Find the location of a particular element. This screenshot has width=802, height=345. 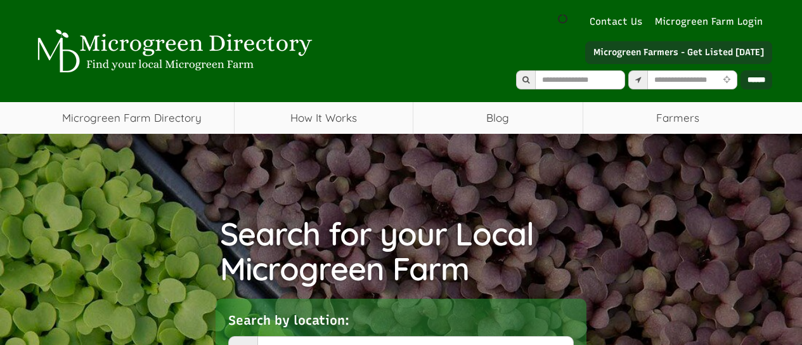

img: Microgreen Directory is located at coordinates (172, 51).